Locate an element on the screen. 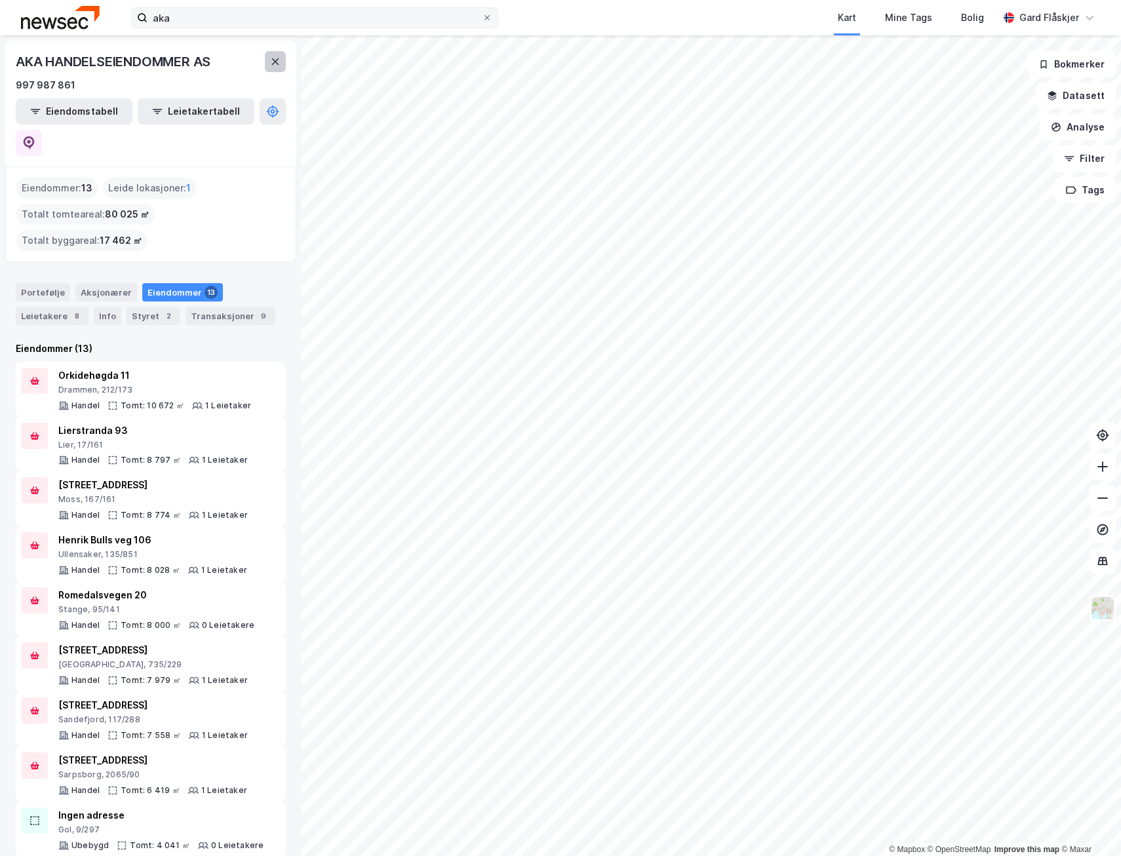 This screenshot has width=1121, height=856. div: Eiendommer is located at coordinates (182, 292).